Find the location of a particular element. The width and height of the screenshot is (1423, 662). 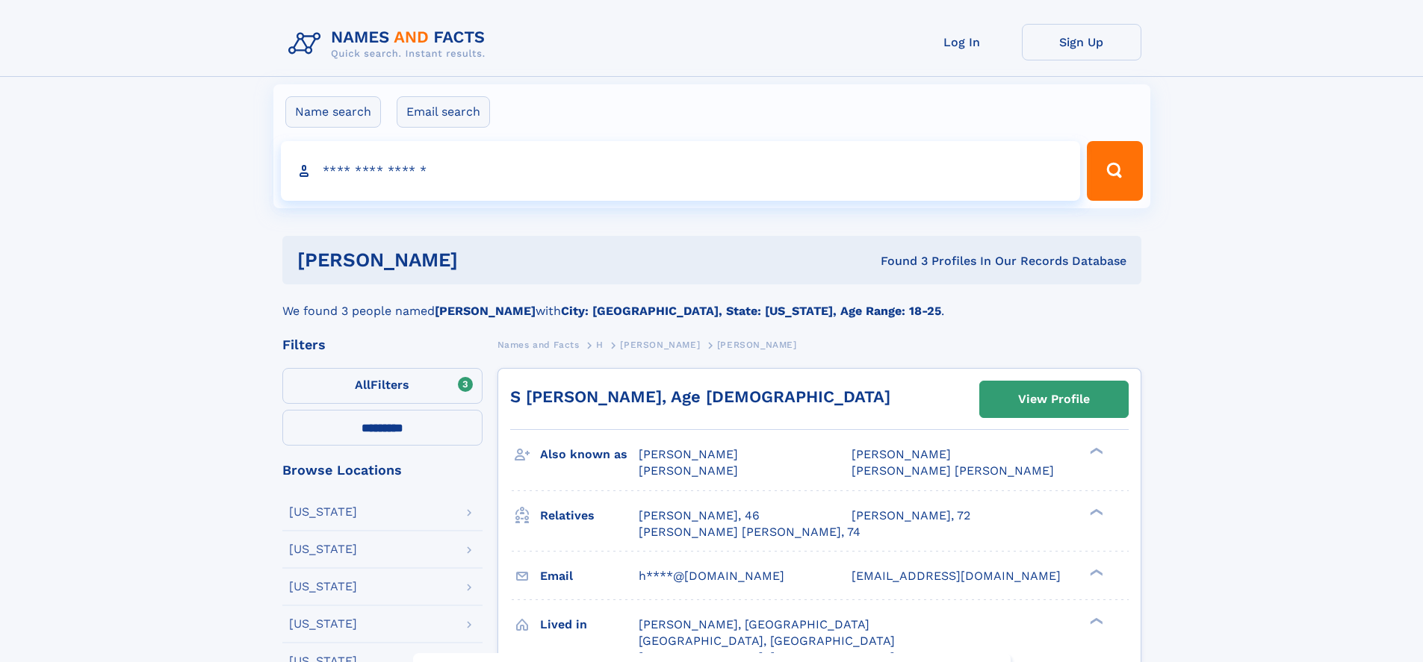

button: Search Button is located at coordinates (1114, 171).